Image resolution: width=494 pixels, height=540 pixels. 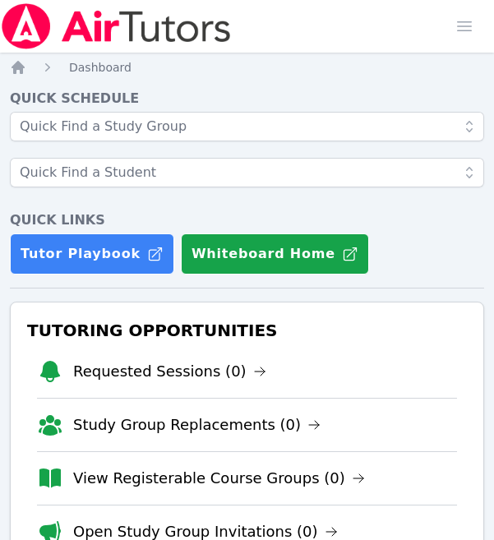 What do you see at coordinates (92, 254) in the screenshot?
I see `a: Tutor Playbook` at bounding box center [92, 254].